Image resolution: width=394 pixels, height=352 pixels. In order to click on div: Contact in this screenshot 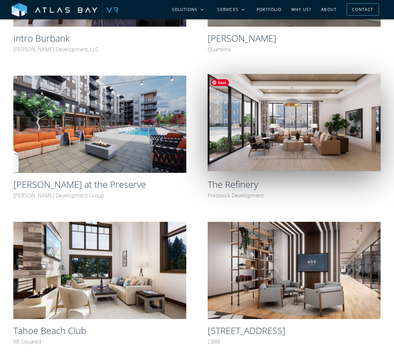, I will do `click(363, 9)`.